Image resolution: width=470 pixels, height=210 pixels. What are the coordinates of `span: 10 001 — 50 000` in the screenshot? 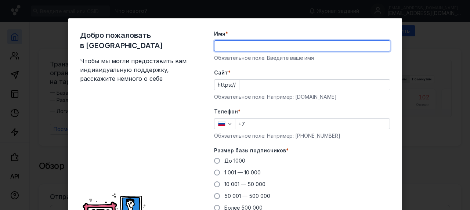 It's located at (245, 184).